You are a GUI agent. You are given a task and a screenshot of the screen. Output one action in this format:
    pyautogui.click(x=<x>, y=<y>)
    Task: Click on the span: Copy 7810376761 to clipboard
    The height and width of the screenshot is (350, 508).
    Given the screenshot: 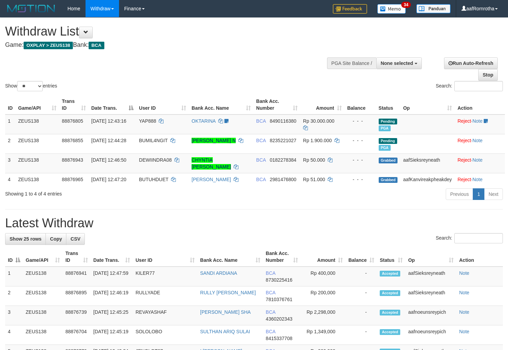 What is the action you would take?
    pyautogui.click(x=279, y=300)
    